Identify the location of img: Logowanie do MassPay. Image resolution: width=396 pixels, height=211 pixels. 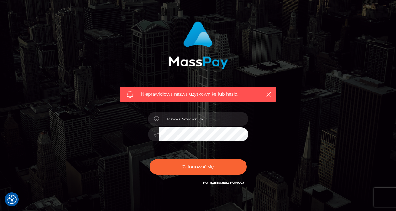
(198, 45).